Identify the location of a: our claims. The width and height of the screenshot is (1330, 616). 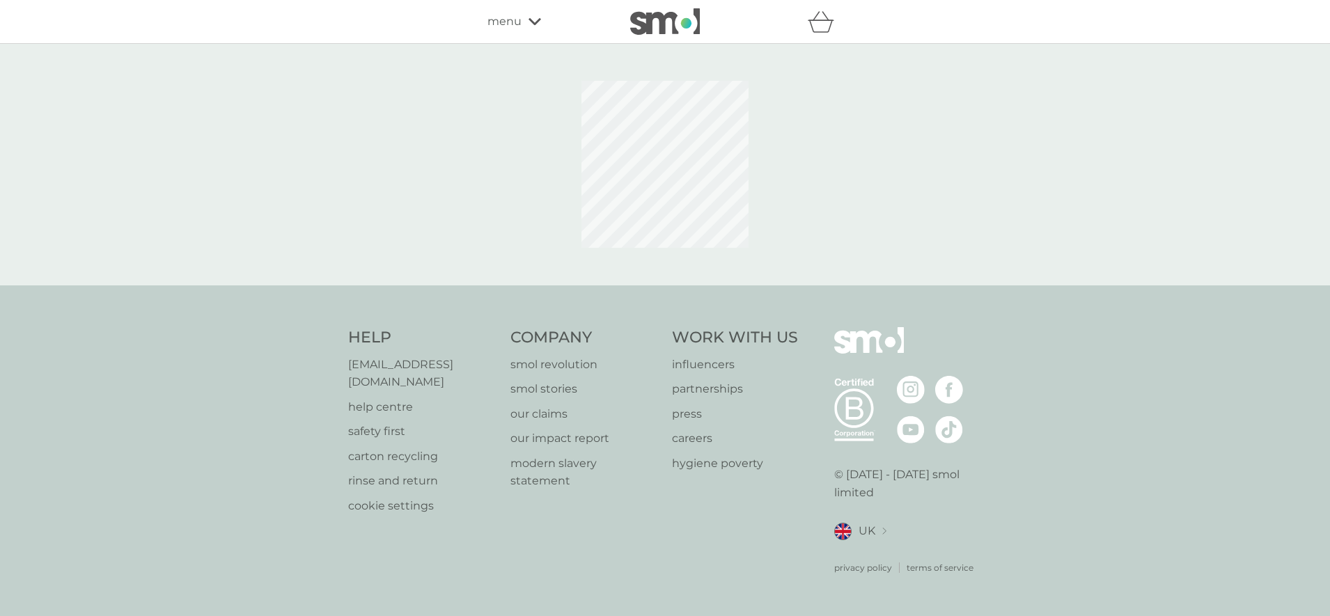
(584, 414).